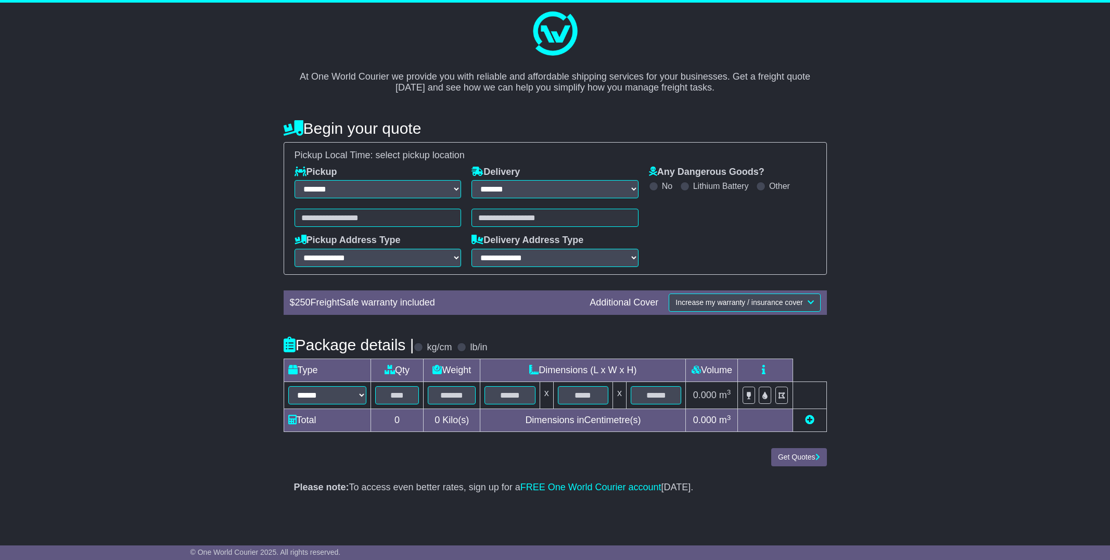 This screenshot has height=560, width=1110. I want to click on div: Pickup Local Time:, so click(555, 156).